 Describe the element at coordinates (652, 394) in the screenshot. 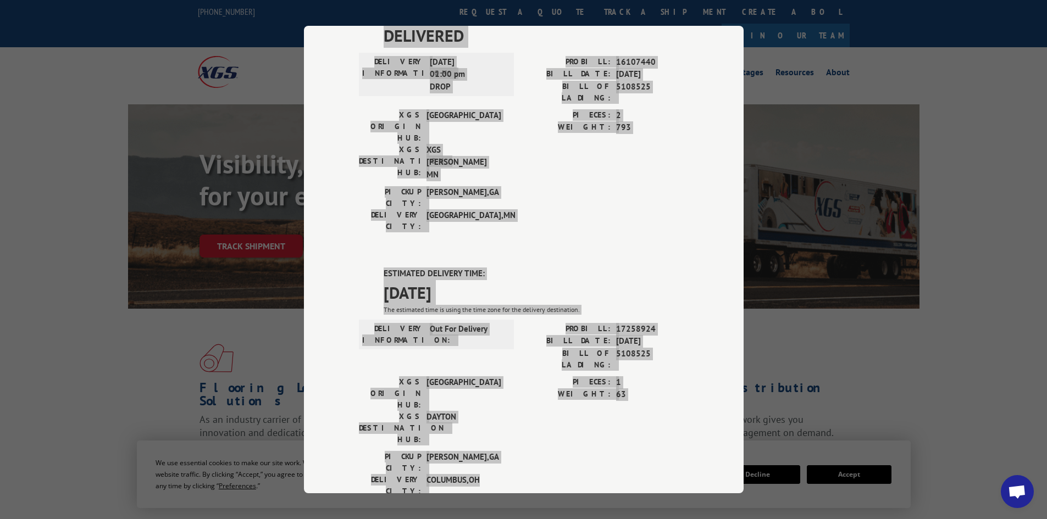

I see `span: 63` at that location.